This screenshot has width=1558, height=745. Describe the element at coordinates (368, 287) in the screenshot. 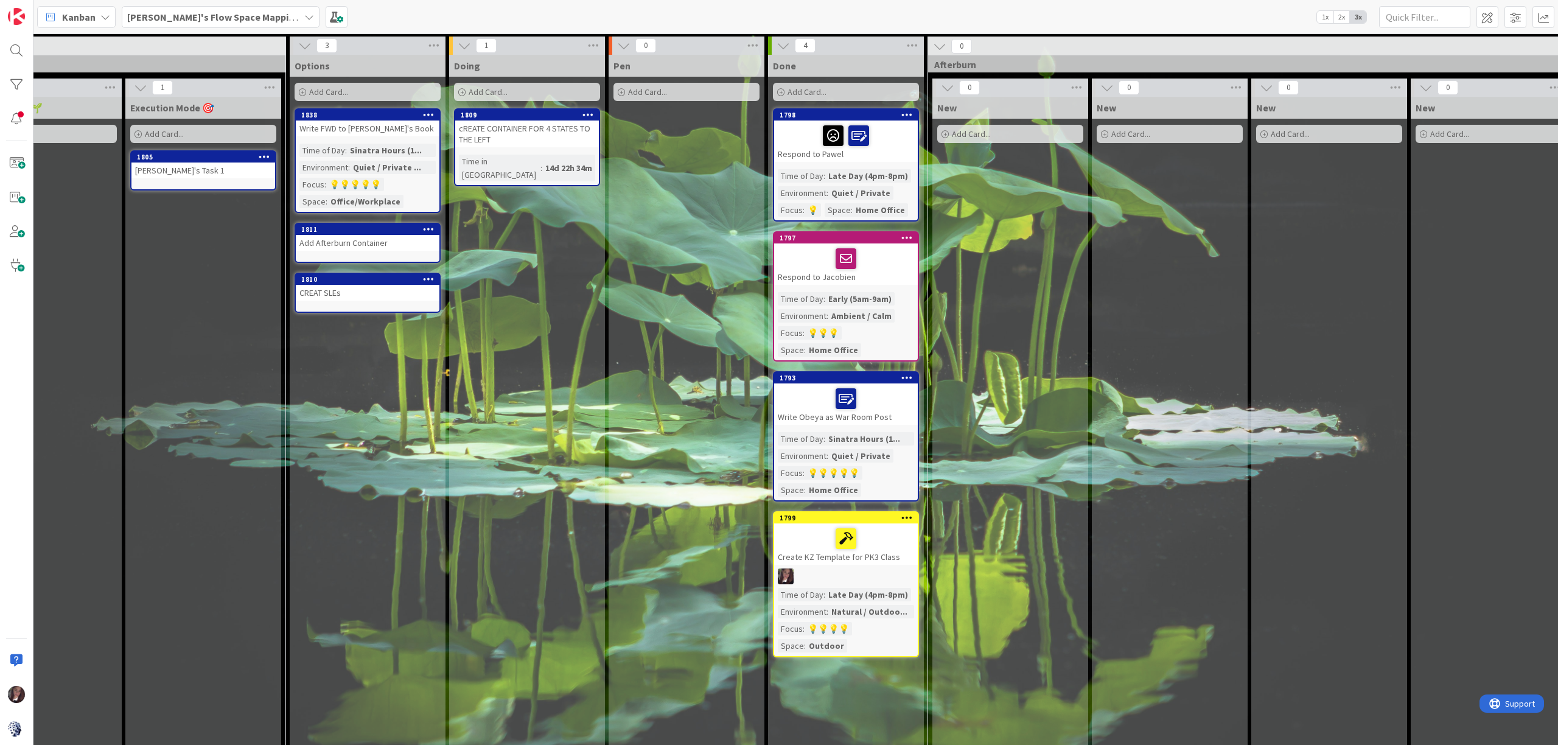

I see `div: 1810CREAT SLEs` at that location.